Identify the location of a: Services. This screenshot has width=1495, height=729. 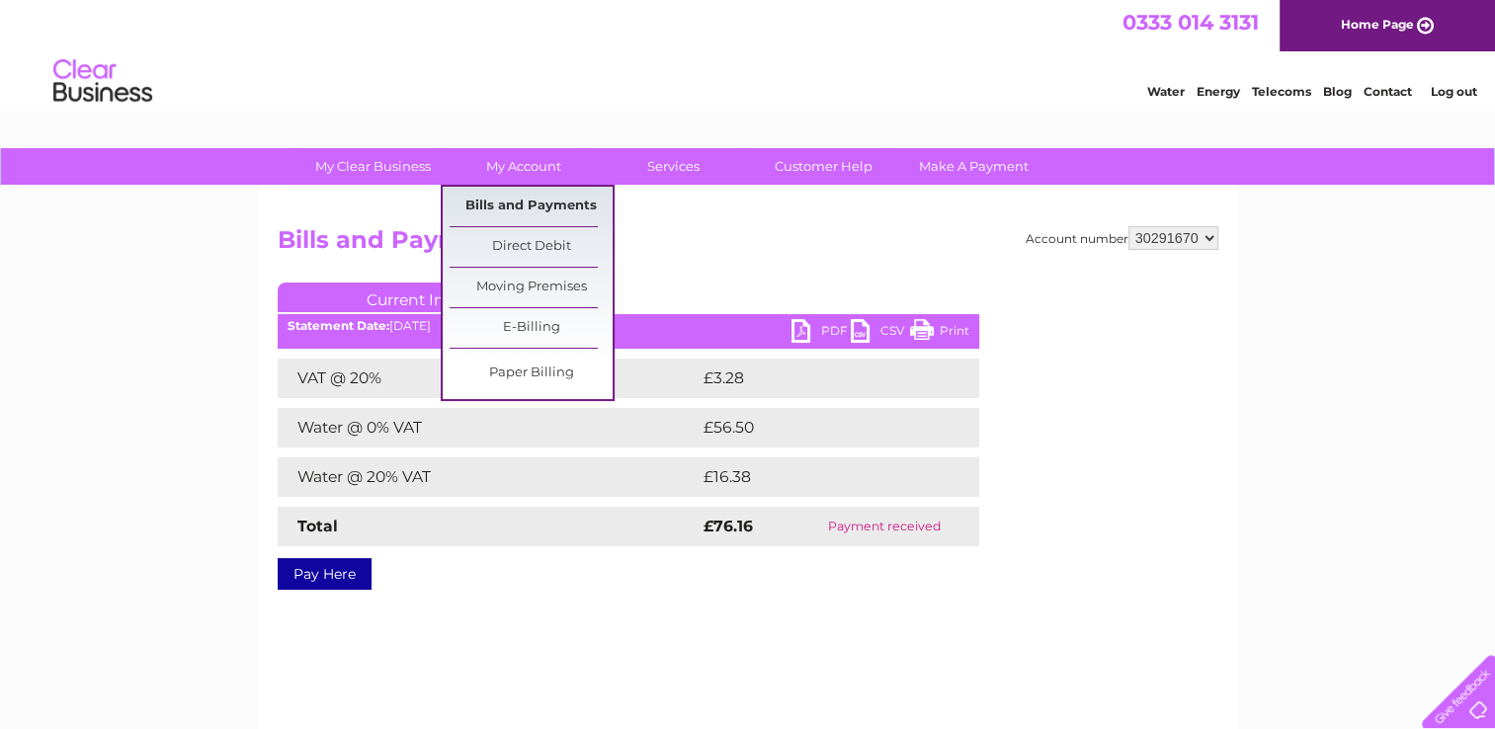
(673, 166).